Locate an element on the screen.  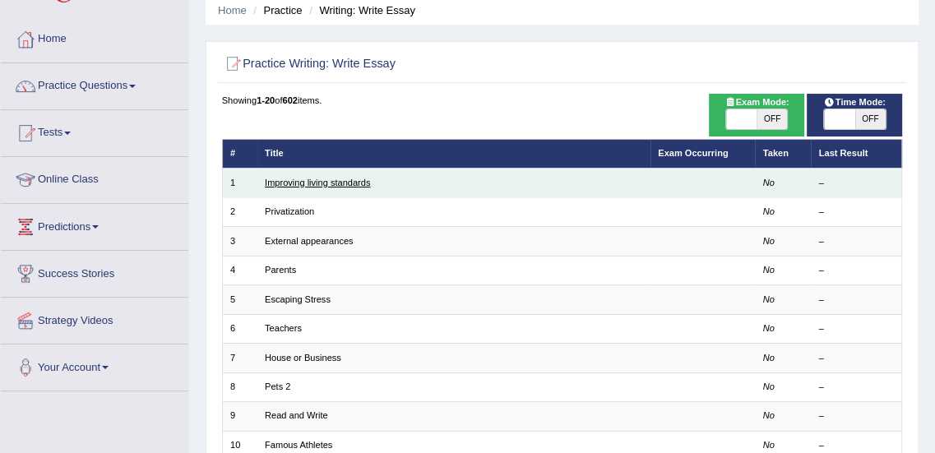
a: House or Business is located at coordinates (303, 358).